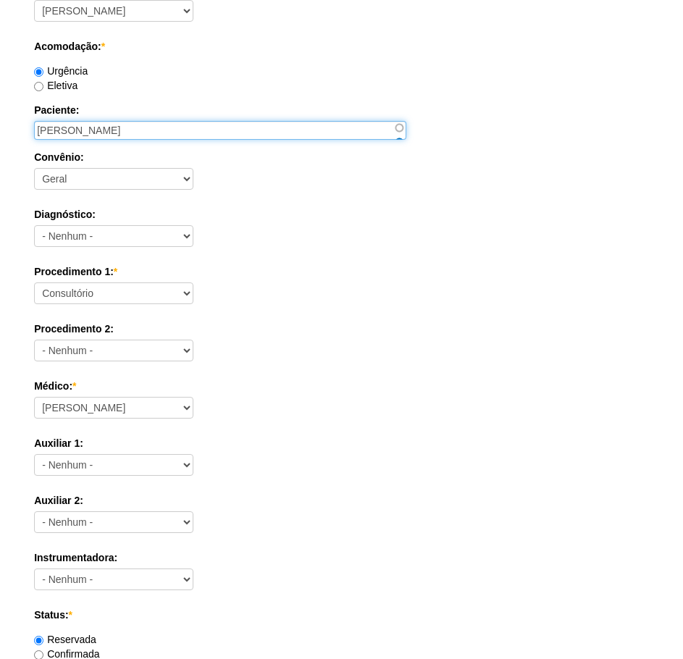  I want to click on label: Status:, so click(341, 615).